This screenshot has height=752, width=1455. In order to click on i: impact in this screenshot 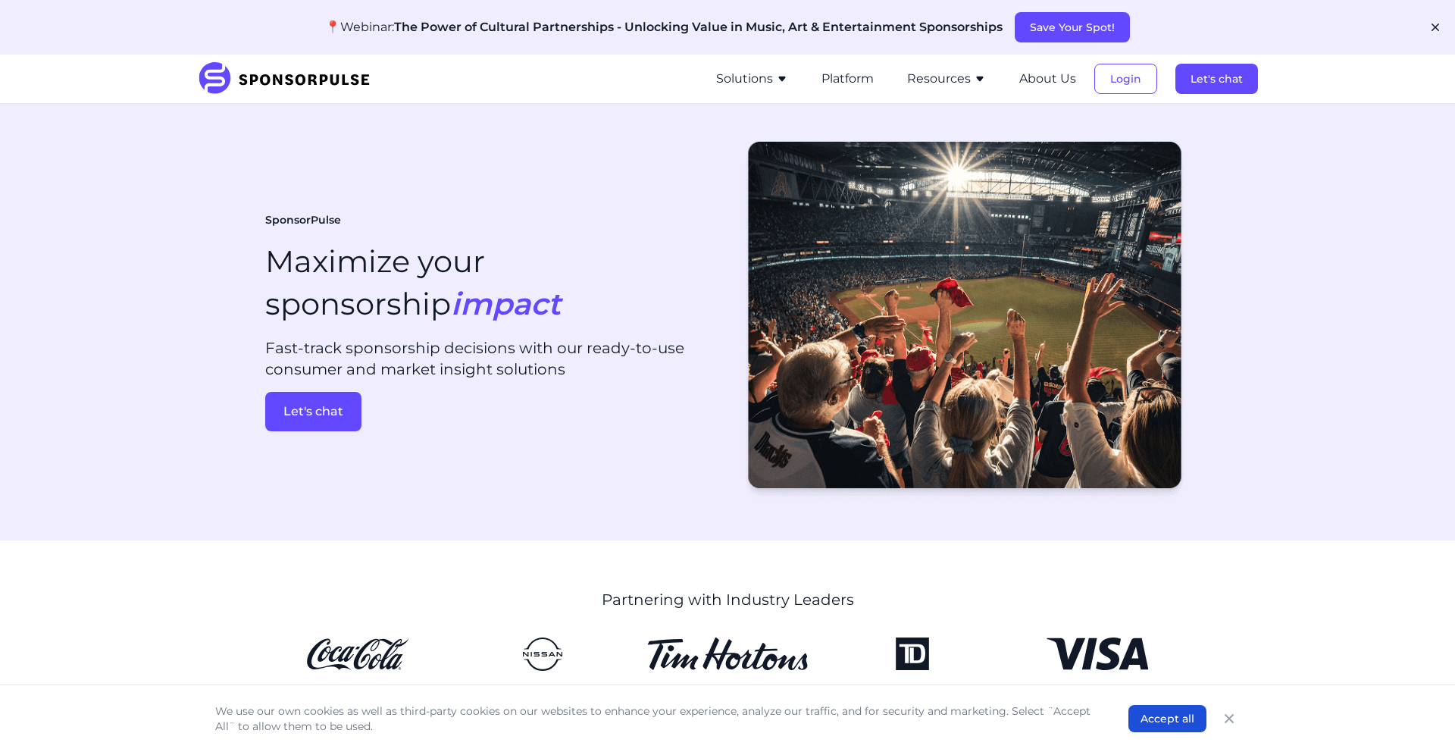, I will do `click(505, 303)`.